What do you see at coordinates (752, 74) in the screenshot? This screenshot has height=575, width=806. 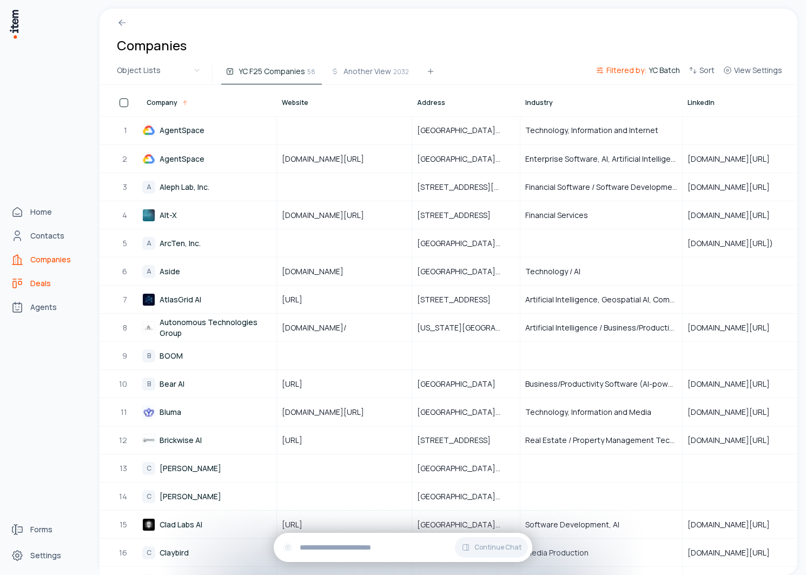 I see `button: View Settings` at bounding box center [752, 74].